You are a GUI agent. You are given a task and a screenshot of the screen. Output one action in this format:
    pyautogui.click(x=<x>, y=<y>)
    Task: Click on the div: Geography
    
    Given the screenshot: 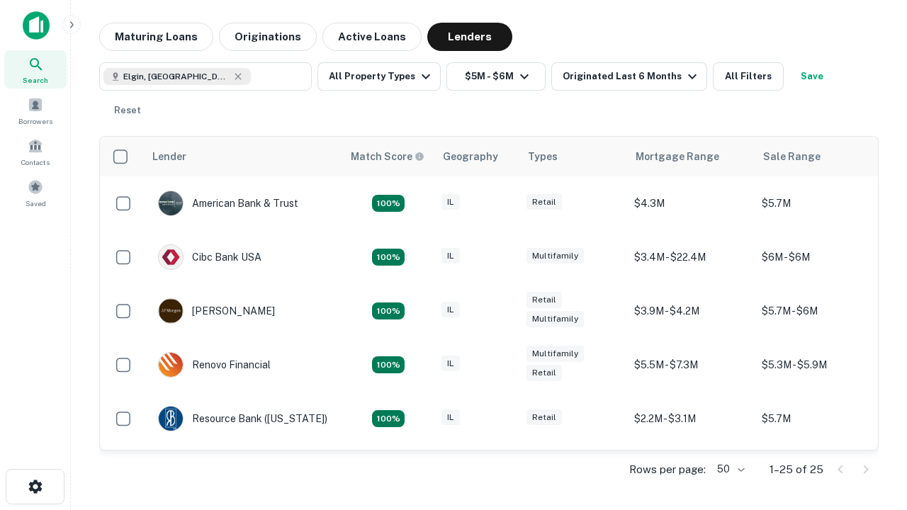 What is the action you would take?
    pyautogui.click(x=470, y=157)
    